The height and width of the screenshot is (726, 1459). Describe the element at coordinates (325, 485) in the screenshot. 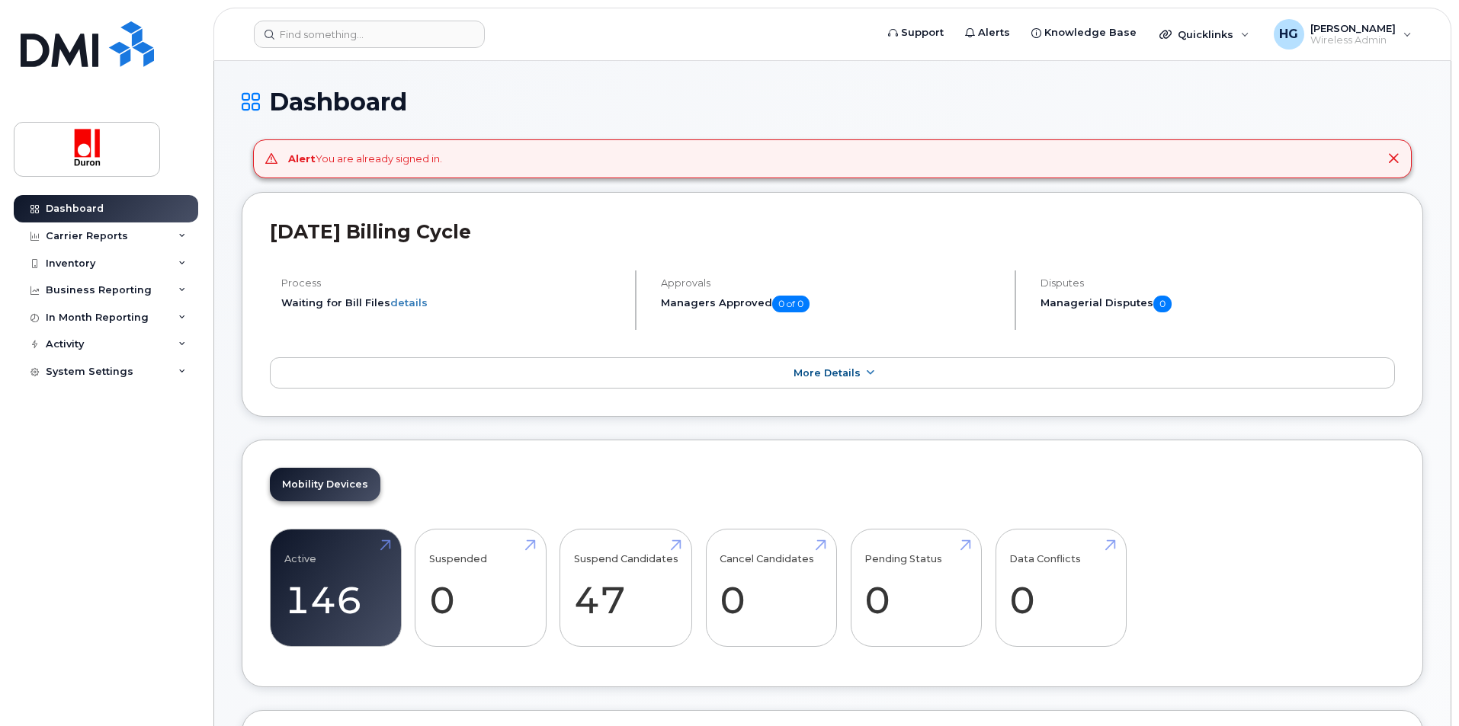

I see `a: Mobility Devices` at that location.